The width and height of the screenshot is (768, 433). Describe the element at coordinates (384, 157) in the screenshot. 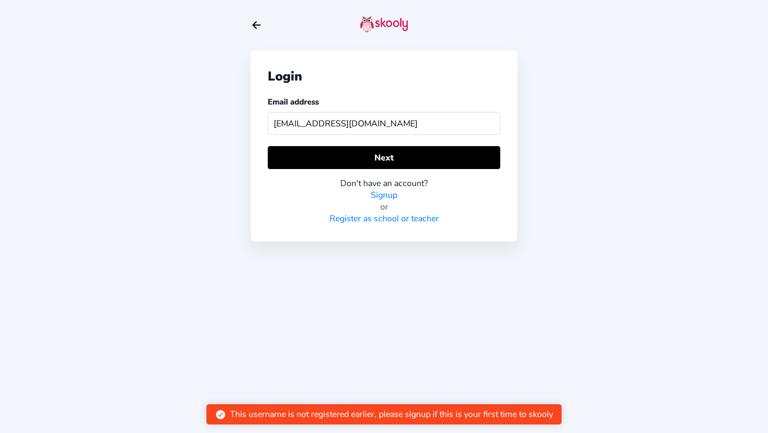

I see `button: Next` at that location.